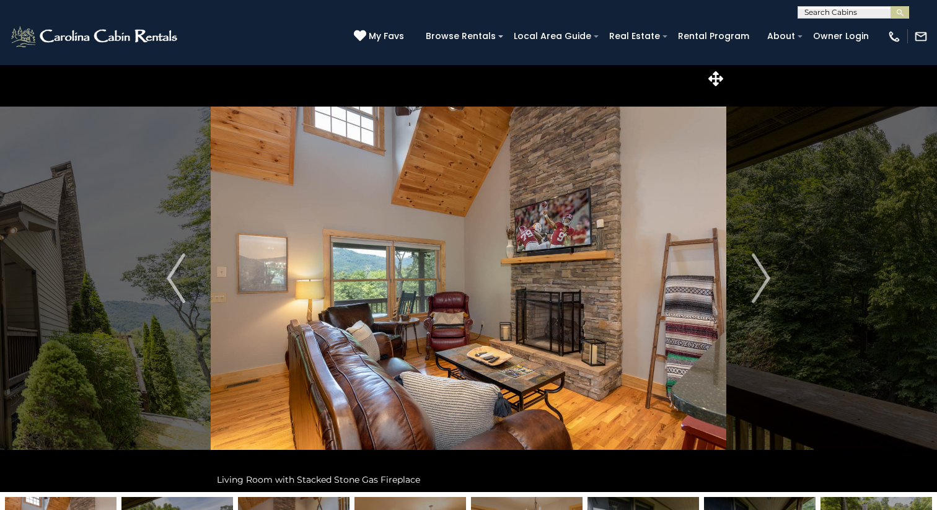  I want to click on img: White-1-2.png, so click(95, 37).